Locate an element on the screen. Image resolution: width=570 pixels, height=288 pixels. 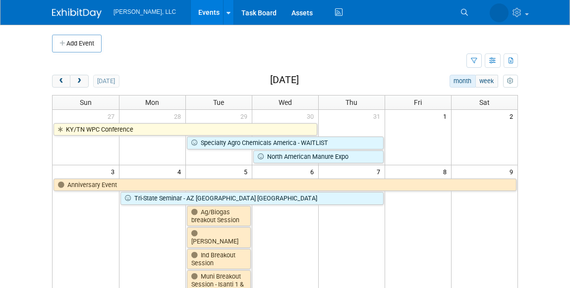
span: Sun is located at coordinates (86, 103).